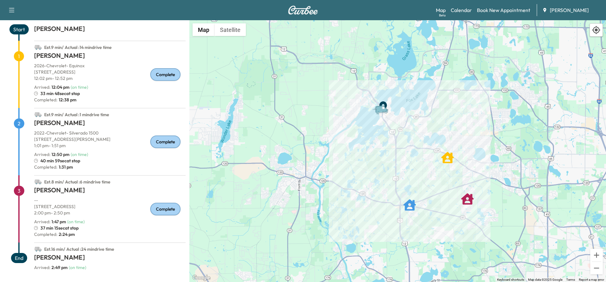 Image resolution: width=606 pixels, height=282 pixels. Describe the element at coordinates (442, 15) in the screenshot. I see `div: Beta` at that location.